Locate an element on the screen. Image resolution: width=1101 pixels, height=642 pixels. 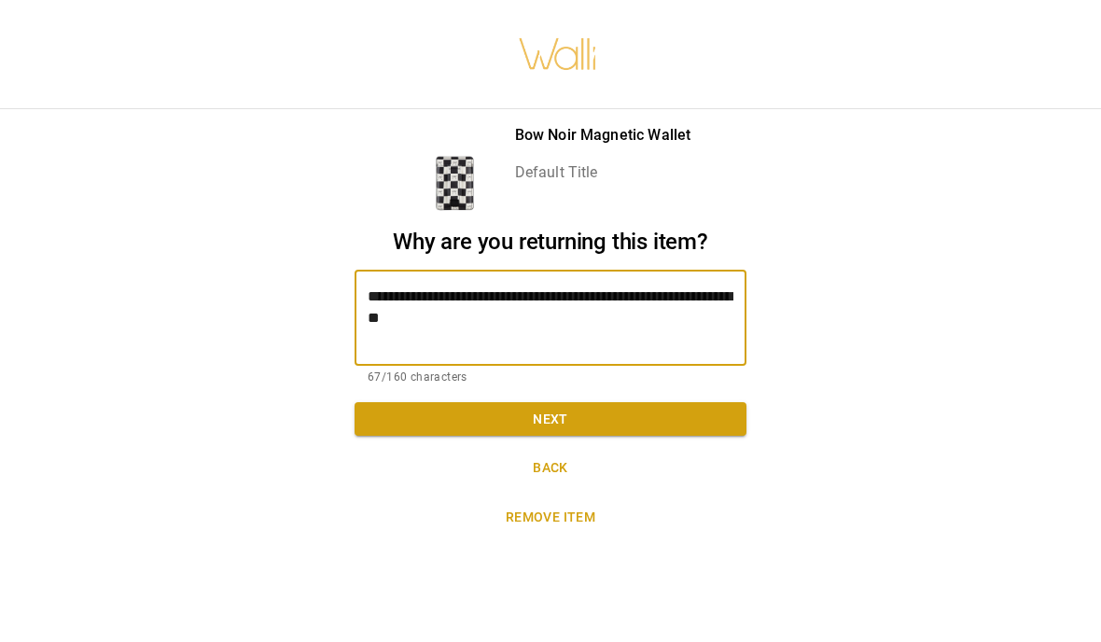
p: 67/160 characters is located at coordinates (550, 378).